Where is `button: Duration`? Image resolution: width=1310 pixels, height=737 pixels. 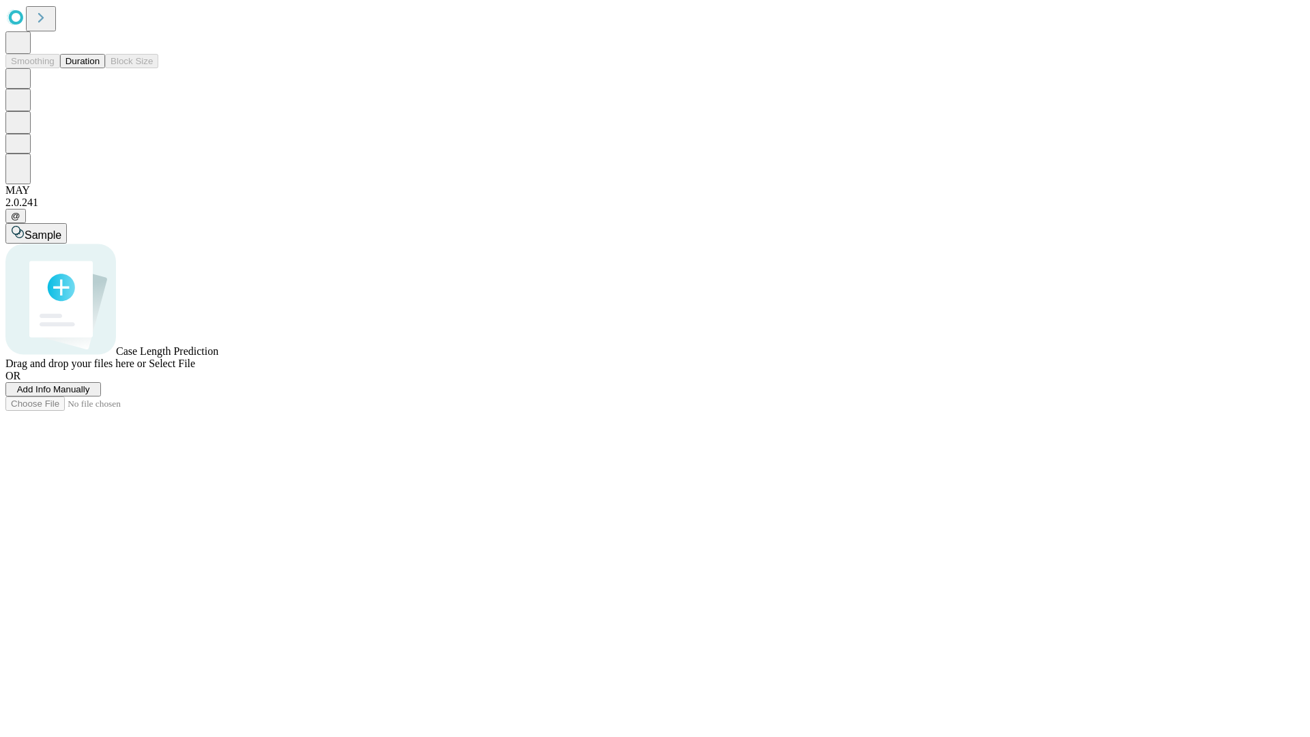 button: Duration is located at coordinates (83, 61).